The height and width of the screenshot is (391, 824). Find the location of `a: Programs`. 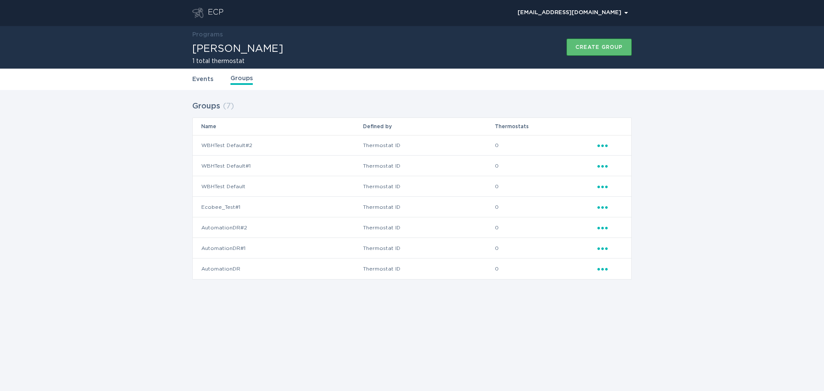

a: Programs is located at coordinates (207, 35).